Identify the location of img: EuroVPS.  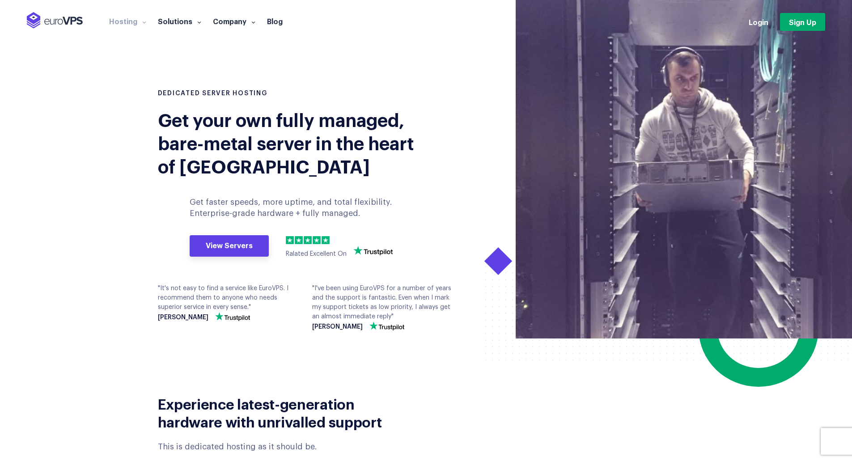
(55, 20).